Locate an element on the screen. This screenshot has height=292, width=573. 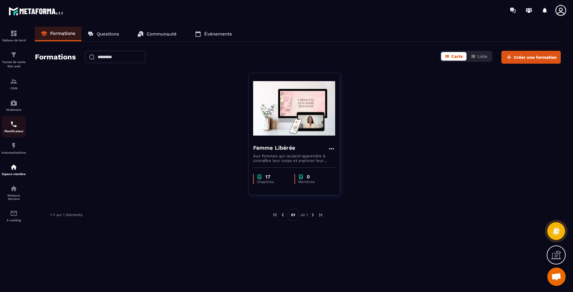
a: formationformationCRM is located at coordinates (14, 84).